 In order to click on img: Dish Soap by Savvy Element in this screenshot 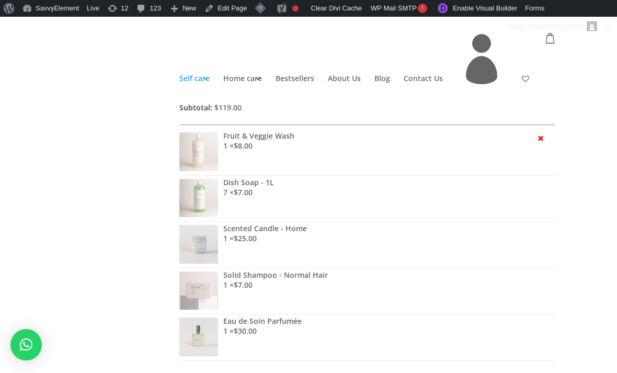, I will do `click(199, 198)`.